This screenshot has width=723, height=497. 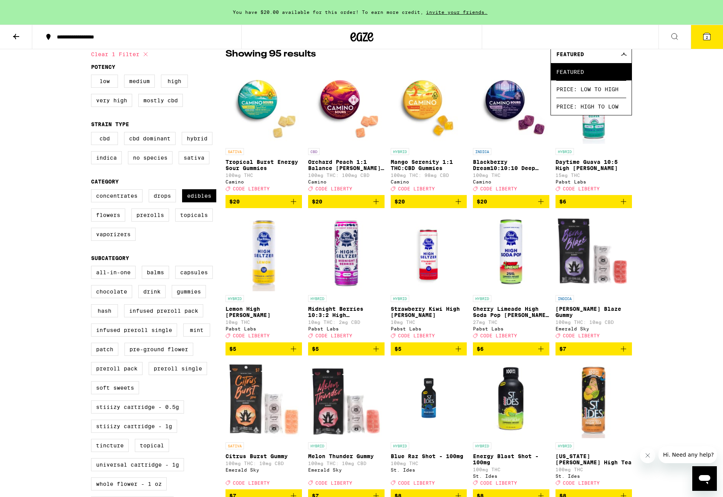 I want to click on span: Price: High to Low, so click(x=592, y=106).